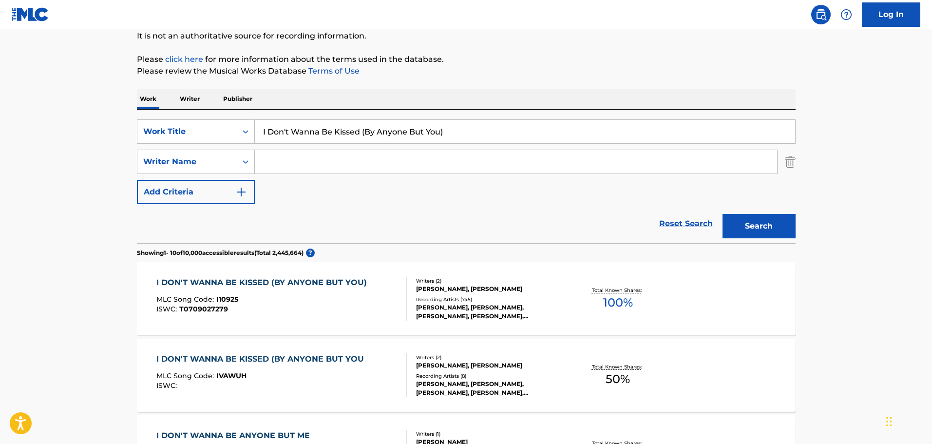  What do you see at coordinates (466, 71) in the screenshot?
I see `p: Please review the Musical Works Database` at bounding box center [466, 71].